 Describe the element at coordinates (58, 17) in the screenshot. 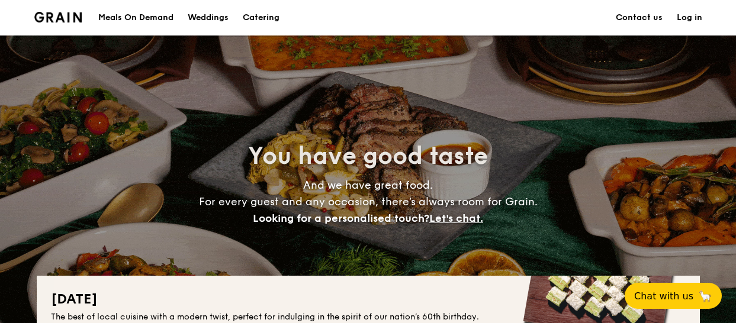

I see `a: Logotype` at that location.